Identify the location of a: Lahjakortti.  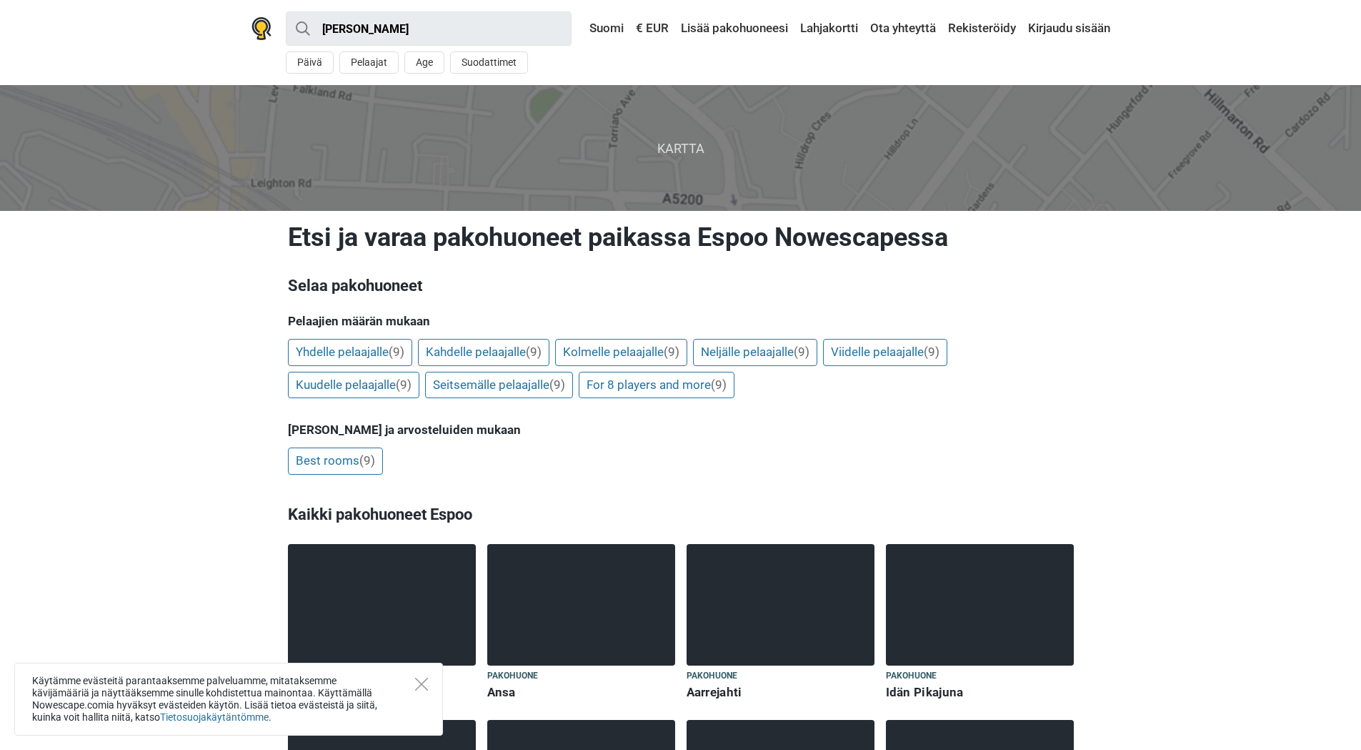
(829, 29).